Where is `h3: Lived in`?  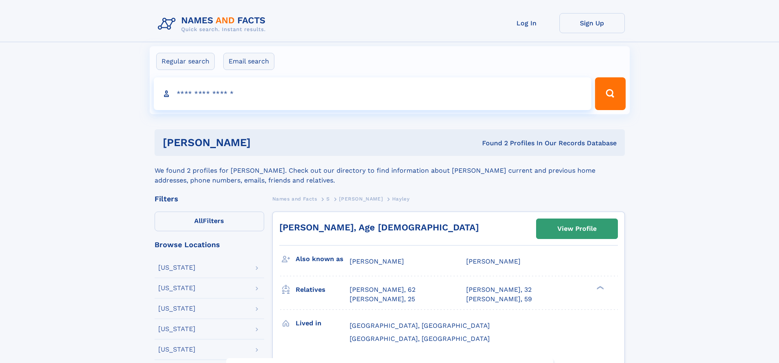
h3: Lived in is located at coordinates (323, 323).